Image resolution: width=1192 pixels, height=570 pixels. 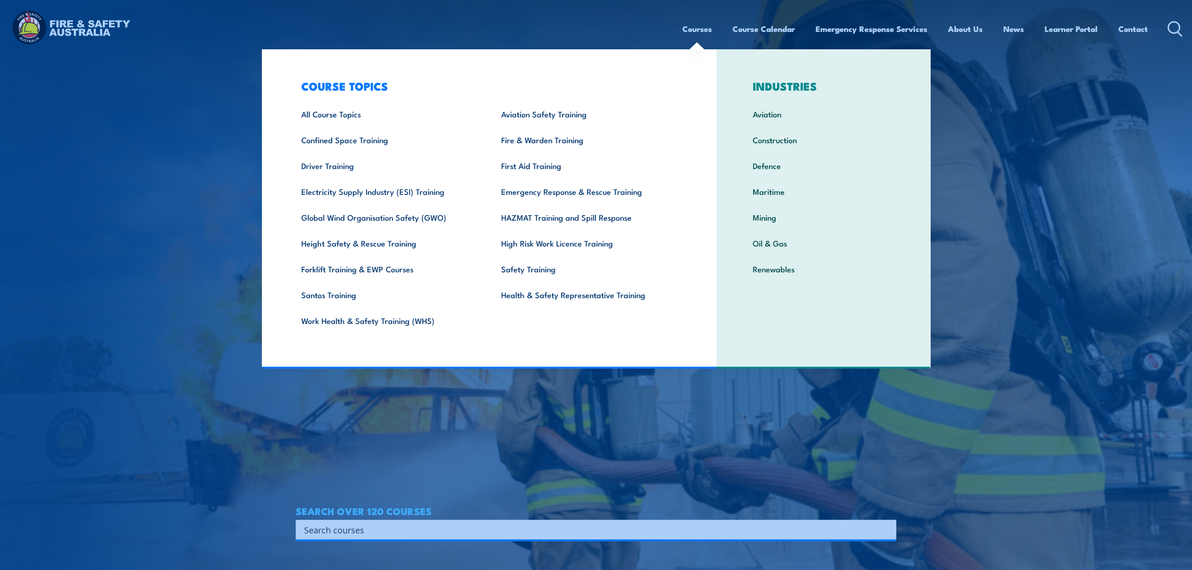 What do you see at coordinates (965, 29) in the screenshot?
I see `a: About Us` at bounding box center [965, 29].